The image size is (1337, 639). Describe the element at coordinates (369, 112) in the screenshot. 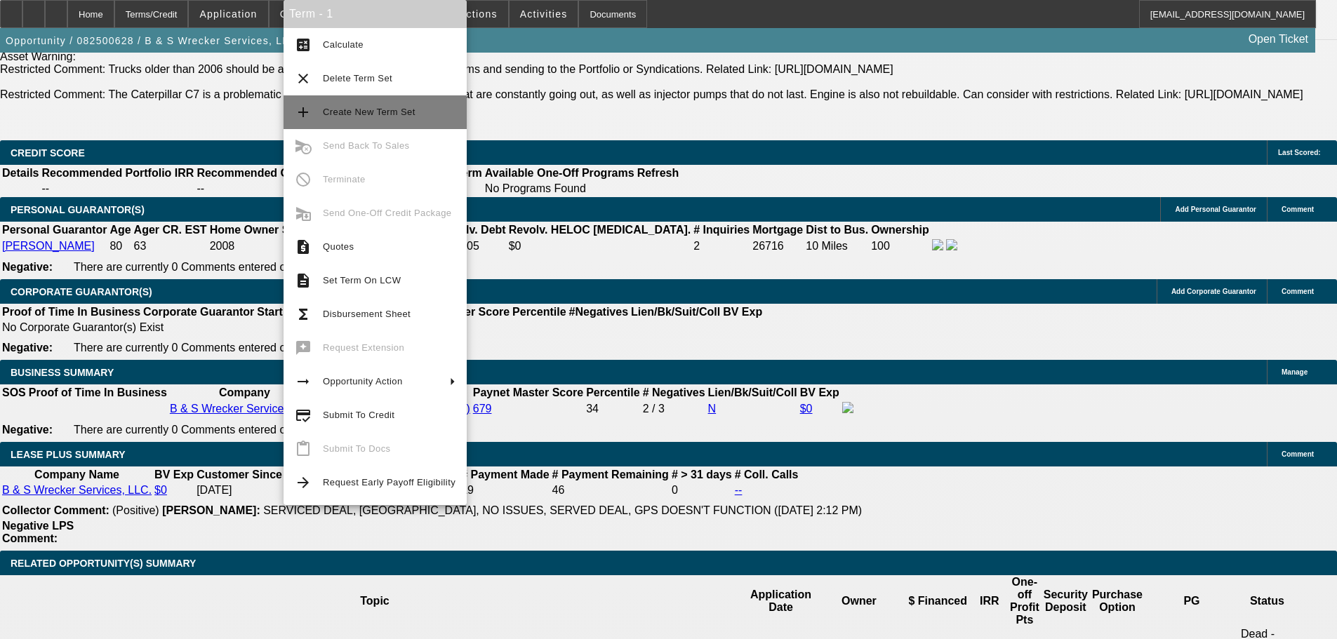

I see `span: Create New Term Set` at that location.